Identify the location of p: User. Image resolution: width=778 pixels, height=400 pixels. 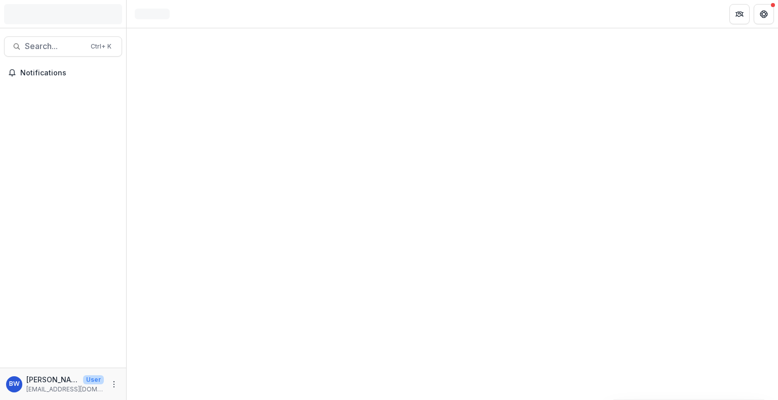
(93, 380).